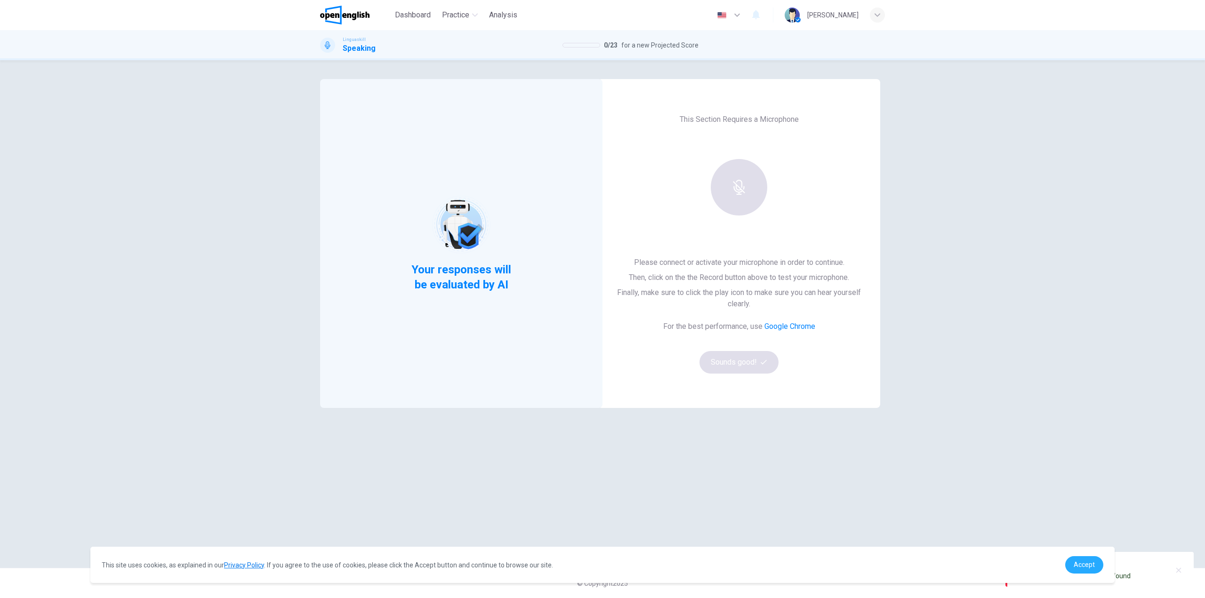 Image resolution: width=1205 pixels, height=598 pixels. I want to click on a: Google Chrome, so click(790, 326).